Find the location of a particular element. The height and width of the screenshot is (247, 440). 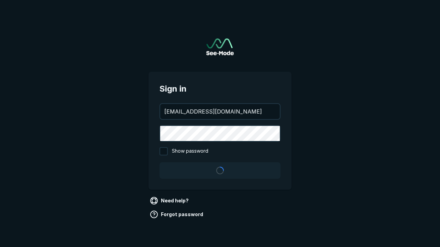

a: Forgot password is located at coordinates (177, 215).